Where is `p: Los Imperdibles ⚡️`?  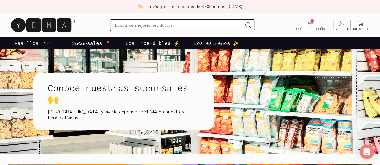 p: Los Imperdibles ⚡️ is located at coordinates (152, 43).